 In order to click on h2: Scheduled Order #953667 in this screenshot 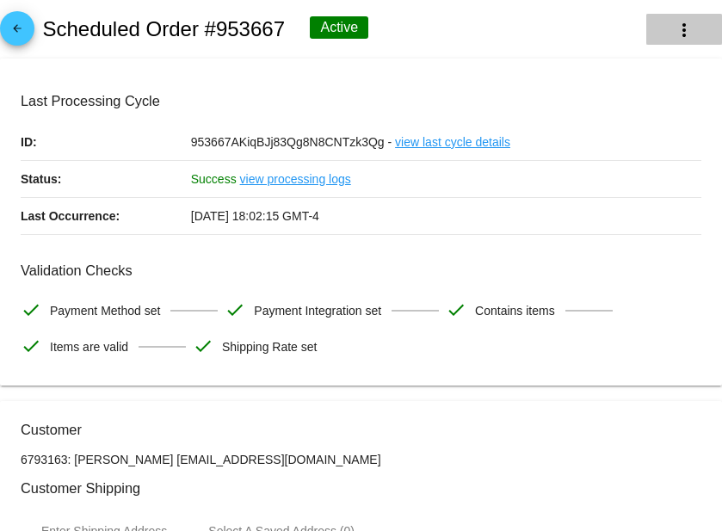, I will do `click(163, 29)`.